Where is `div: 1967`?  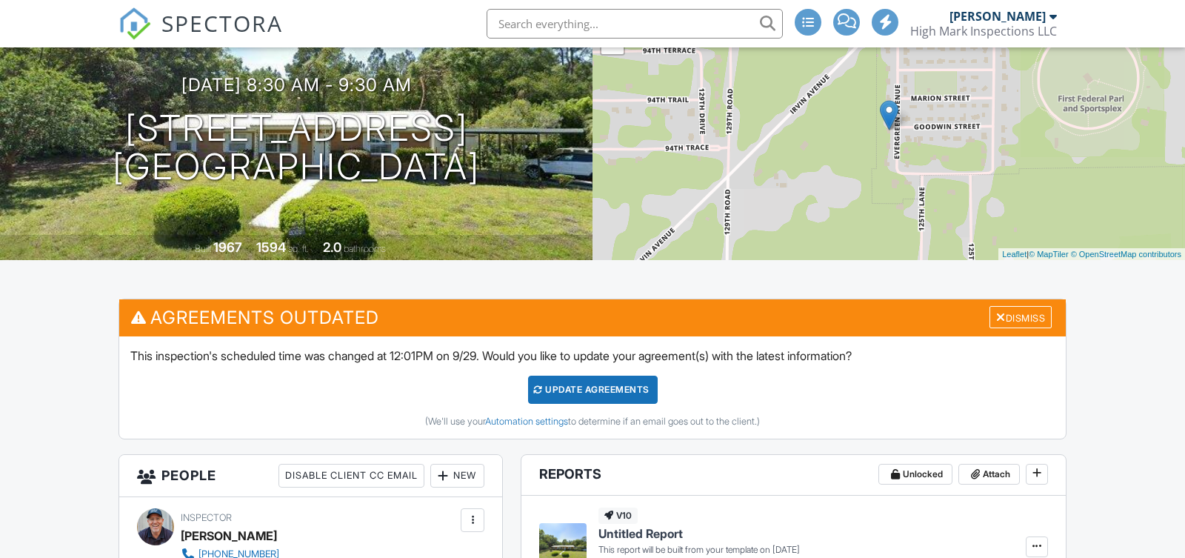 div: 1967 is located at coordinates (227, 247).